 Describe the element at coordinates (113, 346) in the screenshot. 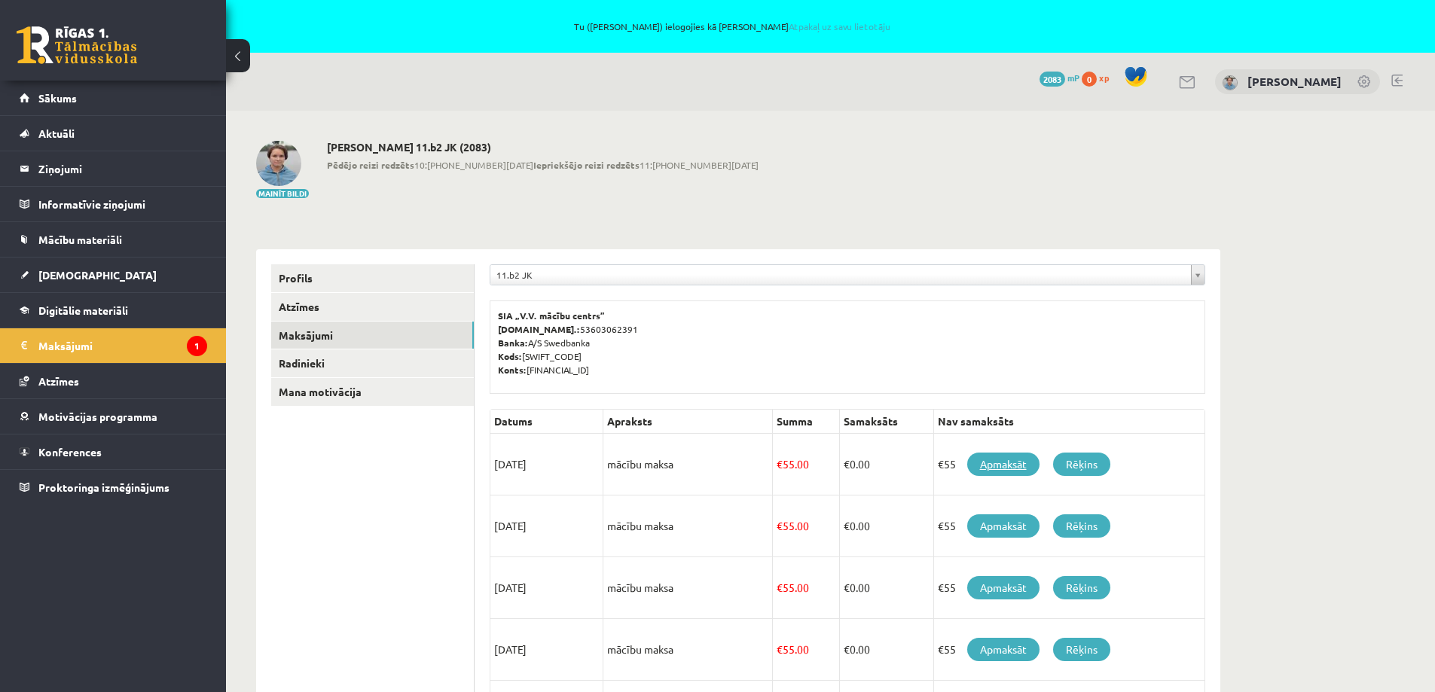

I see `a: Maksājumi1` at that location.